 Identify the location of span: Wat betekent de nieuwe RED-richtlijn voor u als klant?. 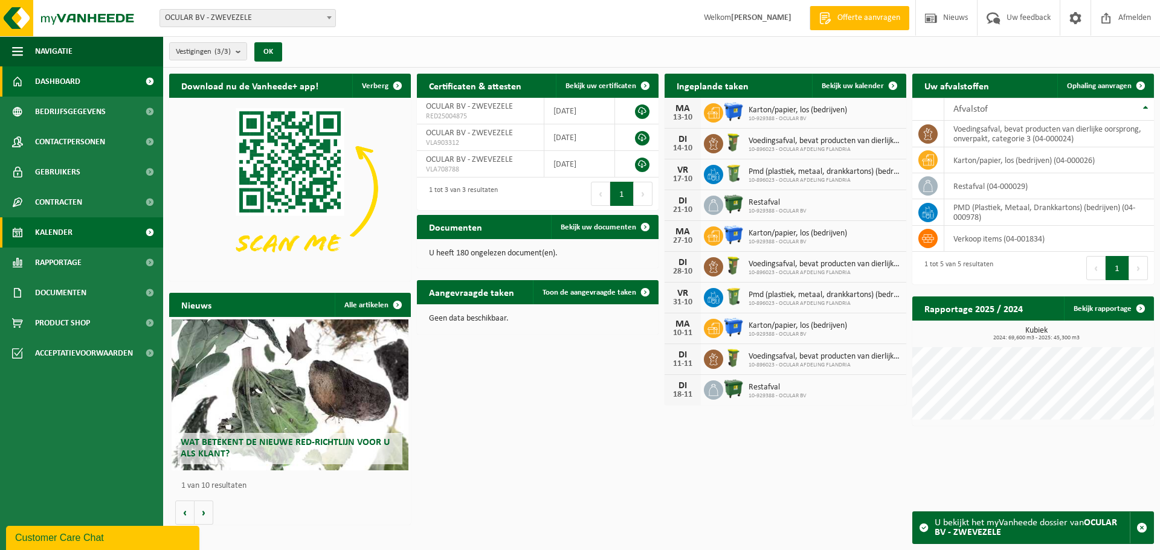
(285, 448).